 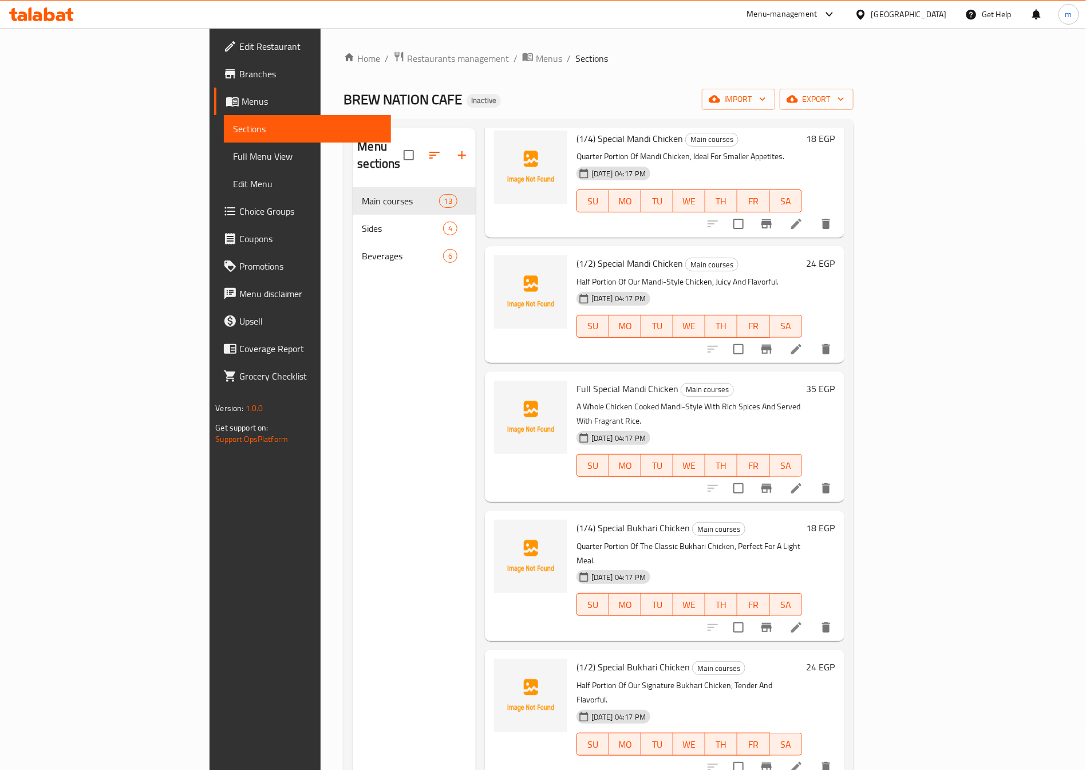 I want to click on h6: 18 EGP, so click(x=821, y=139).